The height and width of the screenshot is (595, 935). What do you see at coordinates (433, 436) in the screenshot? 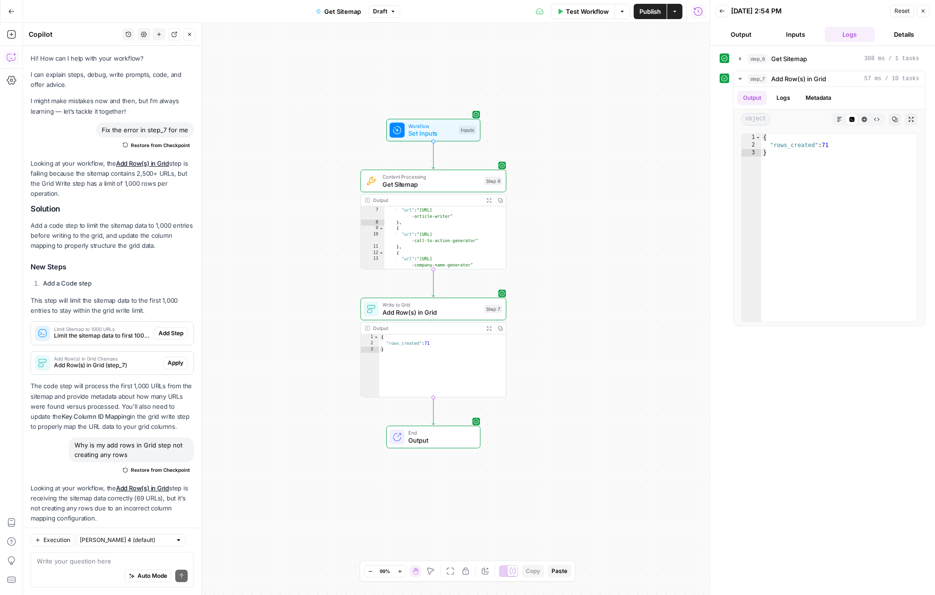
I see `div: EndOutput` at bounding box center [433, 436].